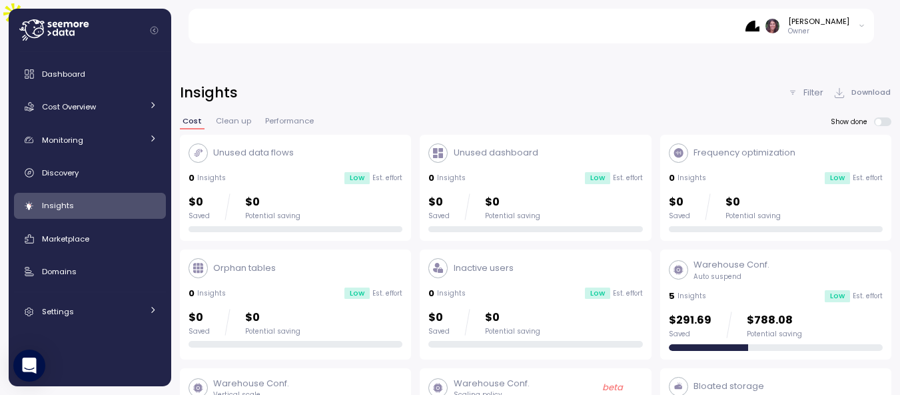 This screenshot has height=395, width=900. What do you see at coordinates (233, 121) in the screenshot?
I see `span: Clean up` at bounding box center [233, 121].